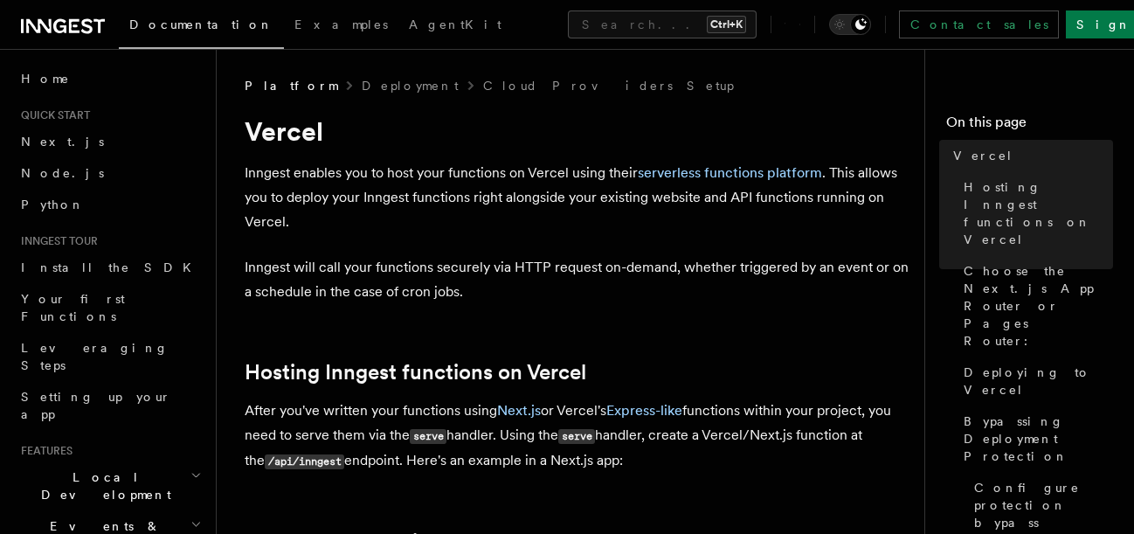 The image size is (1134, 534). I want to click on p: After you've written your functions using or Vercel's functions within your project, you need to ..., so click(578, 436).